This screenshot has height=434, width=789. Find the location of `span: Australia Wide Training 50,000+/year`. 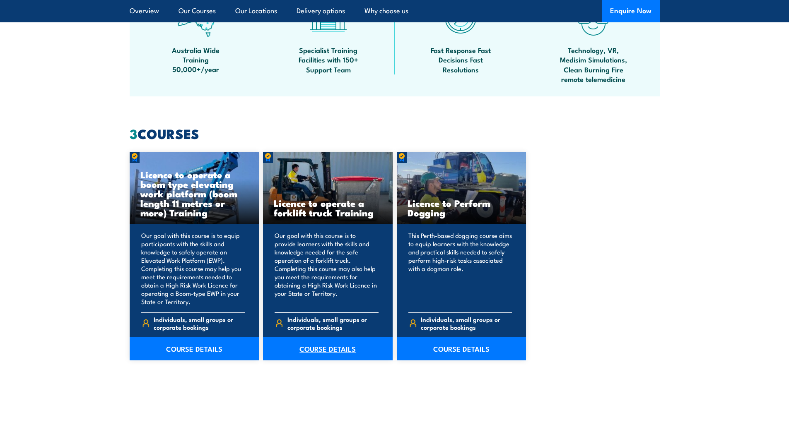

span: Australia Wide Training 50,000+/year is located at coordinates (196, 60).